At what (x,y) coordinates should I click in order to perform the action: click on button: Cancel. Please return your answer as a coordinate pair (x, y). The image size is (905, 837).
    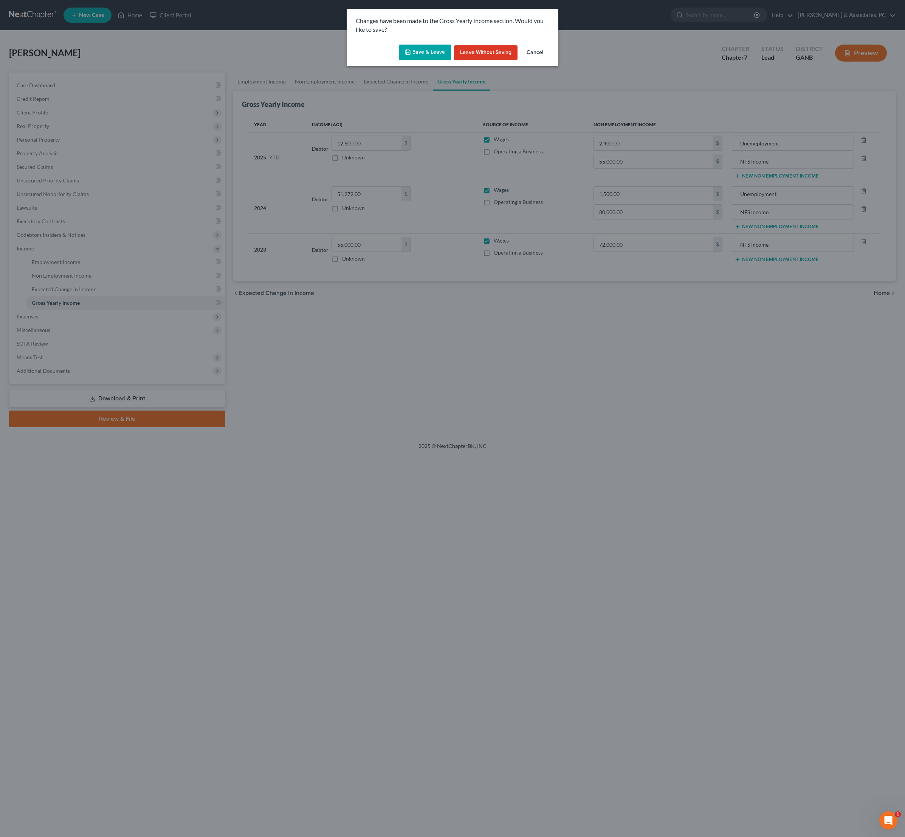
    Looking at the image, I should click on (535, 53).